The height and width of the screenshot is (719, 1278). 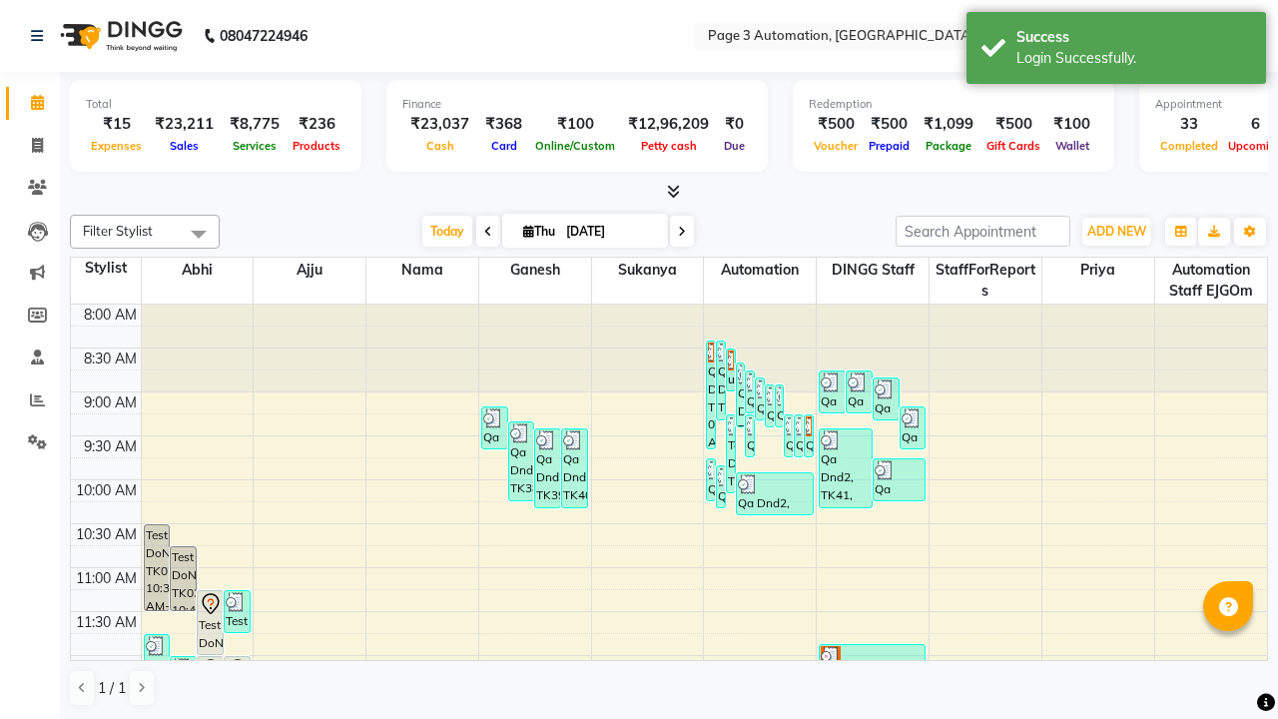 I want to click on div: Qa Dnd2, TK24, 08:50 AM-09:20 AM, Hair Cut By Expert-Men, so click(x=760, y=398).